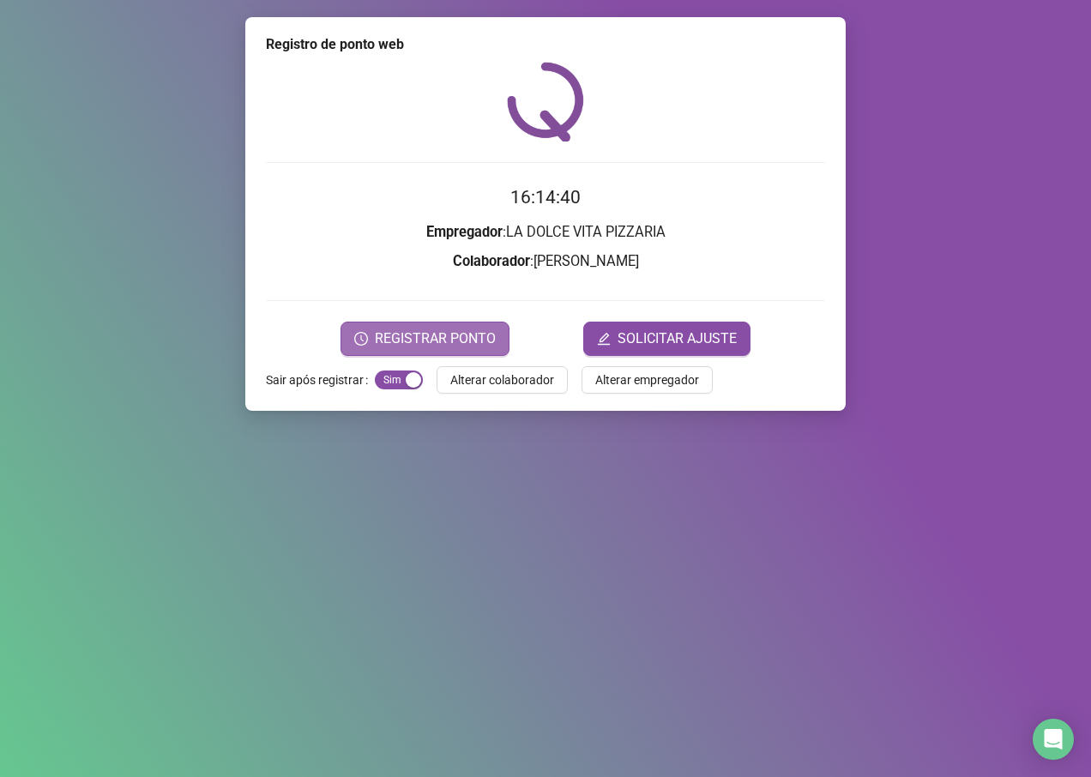 Image resolution: width=1091 pixels, height=777 pixels. What do you see at coordinates (320, 380) in the screenshot?
I see `label: Sair após registrar` at bounding box center [320, 380].